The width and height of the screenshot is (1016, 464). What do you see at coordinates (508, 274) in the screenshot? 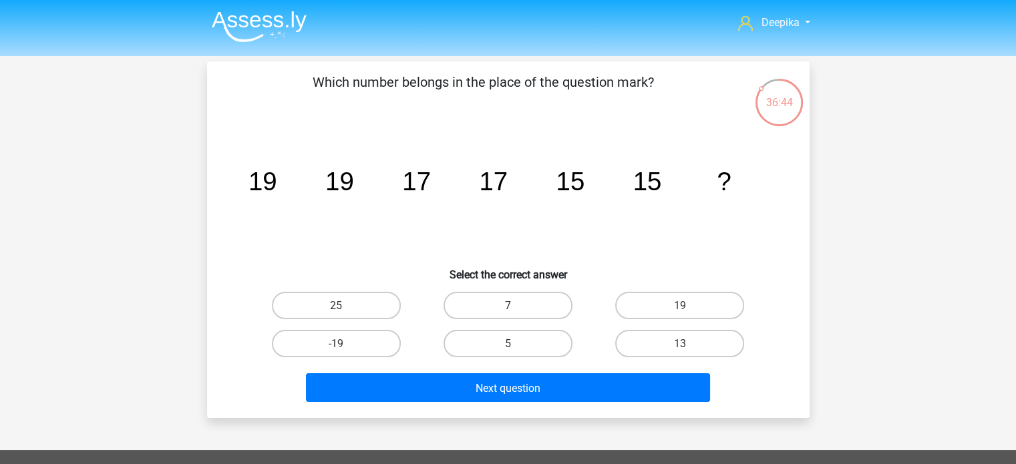
I see `font: Select the correct answer` at bounding box center [508, 274].